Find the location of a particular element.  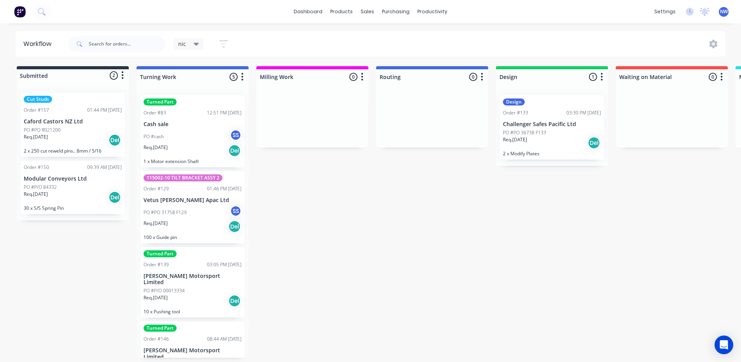

span: NW is located at coordinates (724, 12).